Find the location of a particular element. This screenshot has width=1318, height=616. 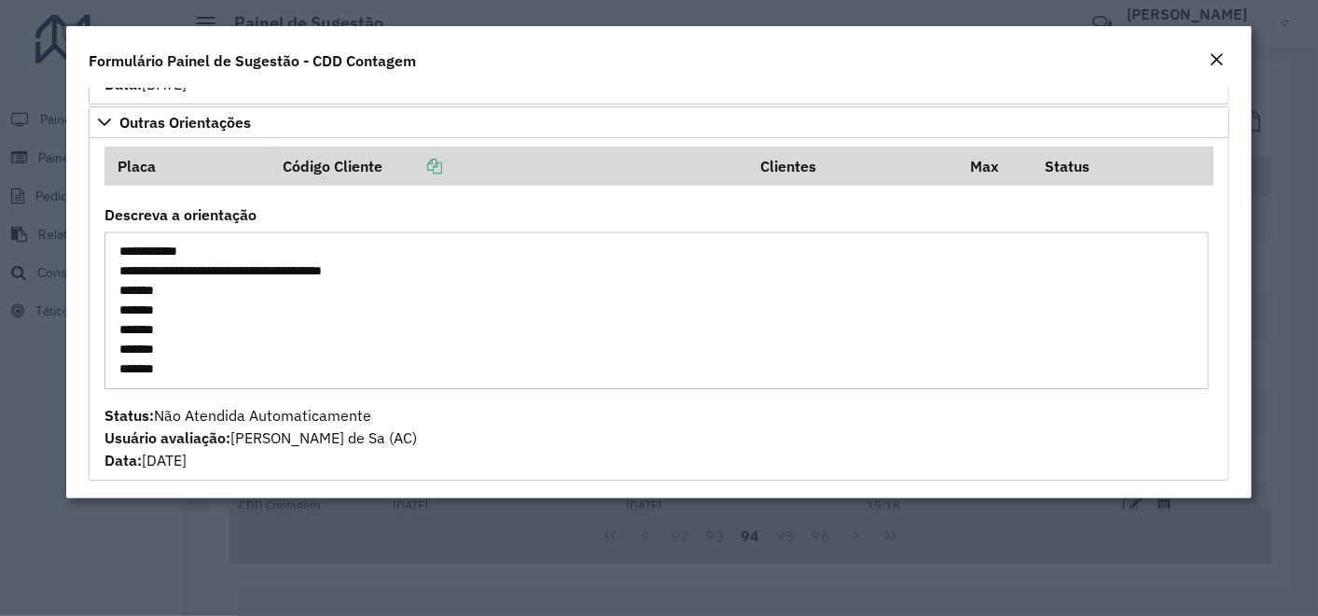

th: Código Cliente is located at coordinates (509, 166).